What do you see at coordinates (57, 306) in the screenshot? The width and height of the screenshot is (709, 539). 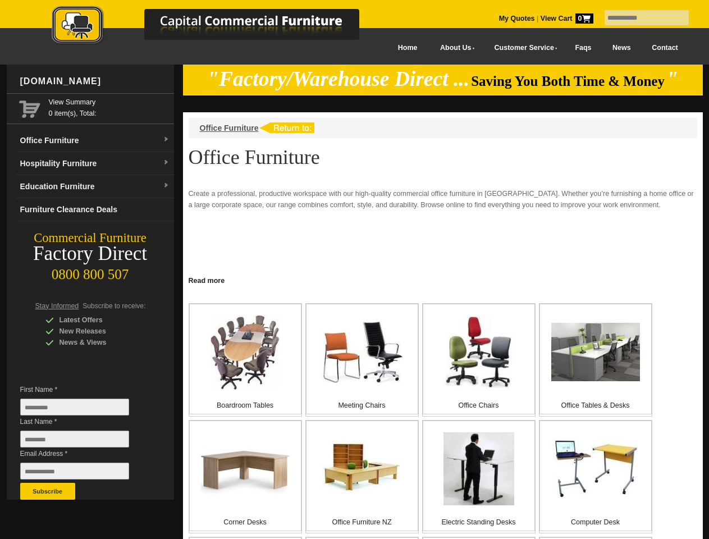 I see `span: Stay Informed` at bounding box center [57, 306].